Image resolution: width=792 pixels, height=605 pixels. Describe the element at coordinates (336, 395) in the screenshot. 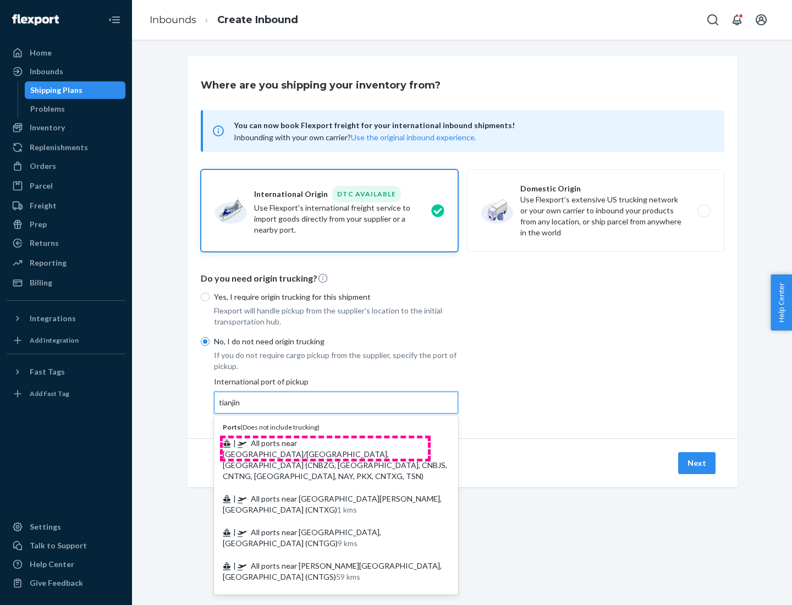

I see `div: International port of pickup` at that location.